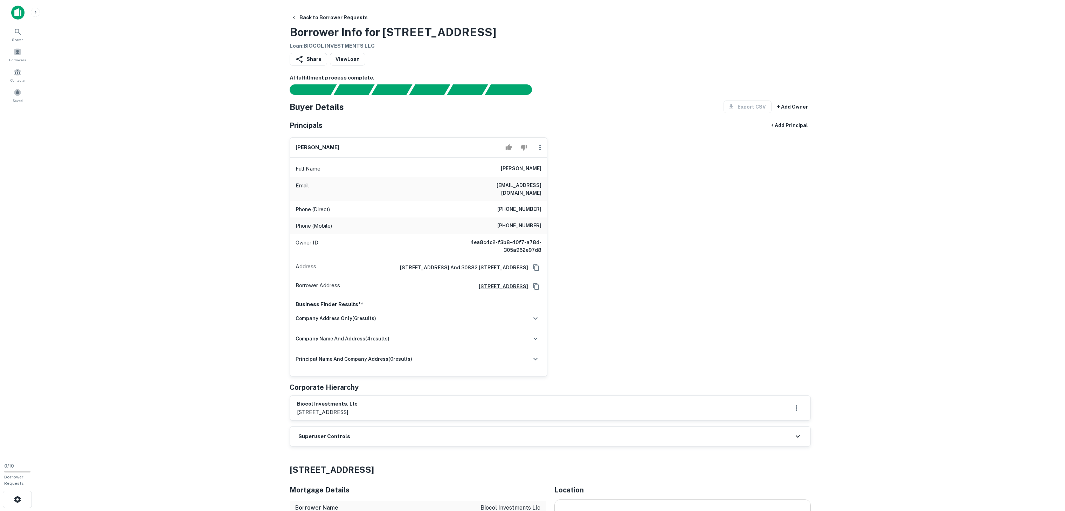 Image resolution: width=1065 pixels, height=511 pixels. I want to click on a: Borrowers, so click(18, 55).